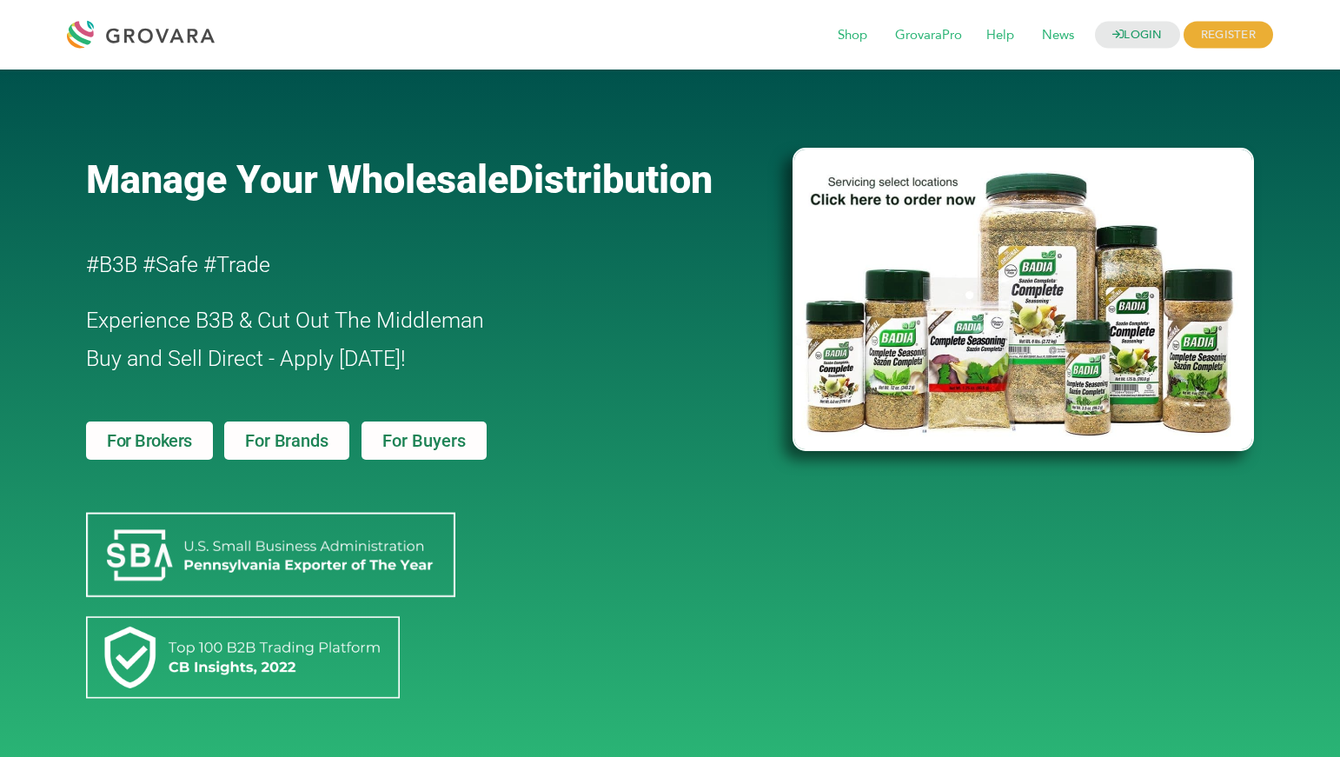 This screenshot has height=757, width=1340. What do you see at coordinates (389, 265) in the screenshot?
I see `h2: #B3B #Safe #Trade` at bounding box center [389, 265].